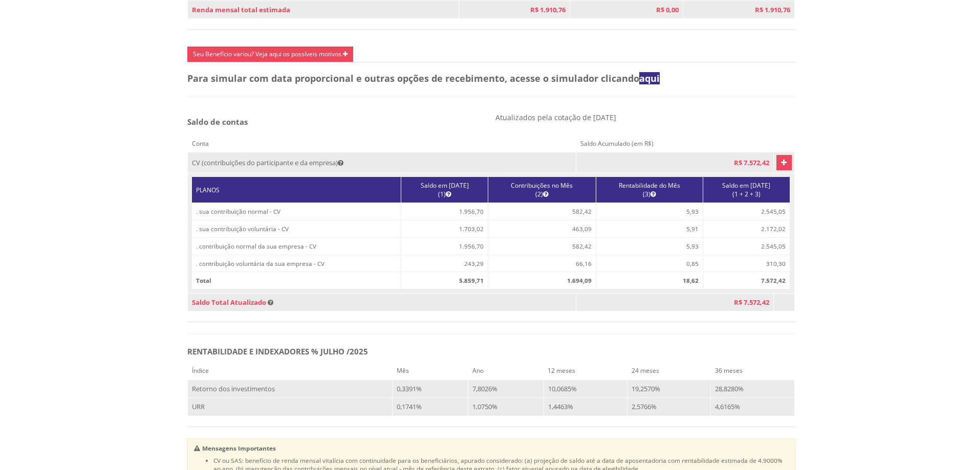  What do you see at coordinates (296, 190) in the screenshot?
I see `th: PLANOS` at bounding box center [296, 190].